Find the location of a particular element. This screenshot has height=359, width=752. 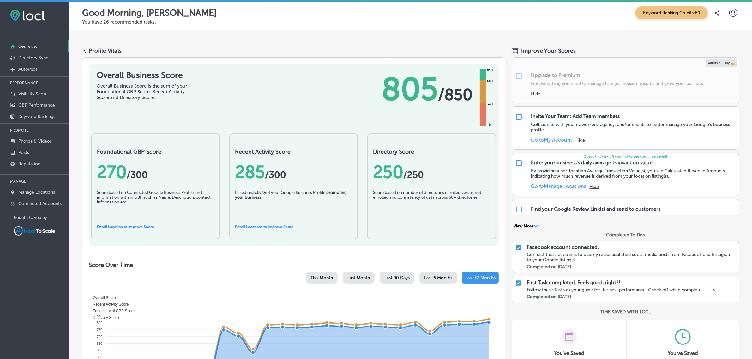

span: Last 12 Months is located at coordinates (480, 278).